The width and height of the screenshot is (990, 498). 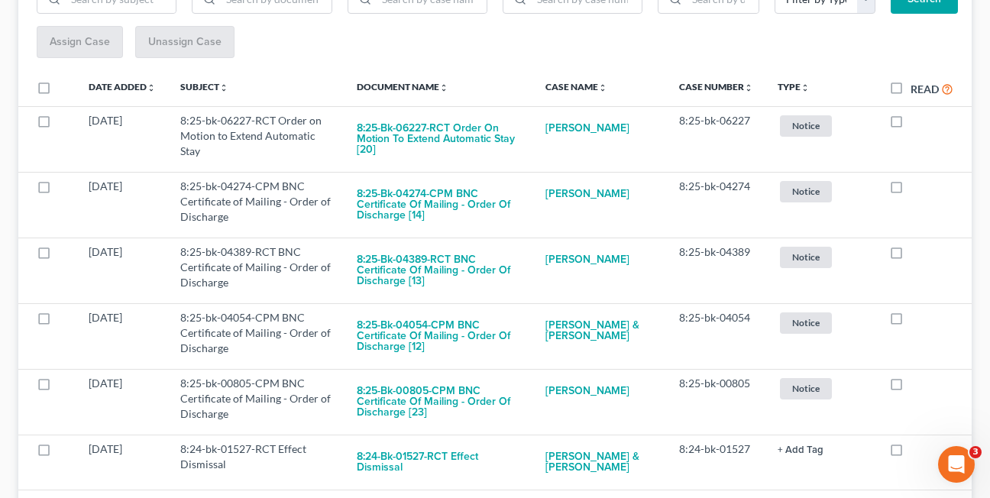 I want to click on a: Subjectunfold_more, so click(x=204, y=86).